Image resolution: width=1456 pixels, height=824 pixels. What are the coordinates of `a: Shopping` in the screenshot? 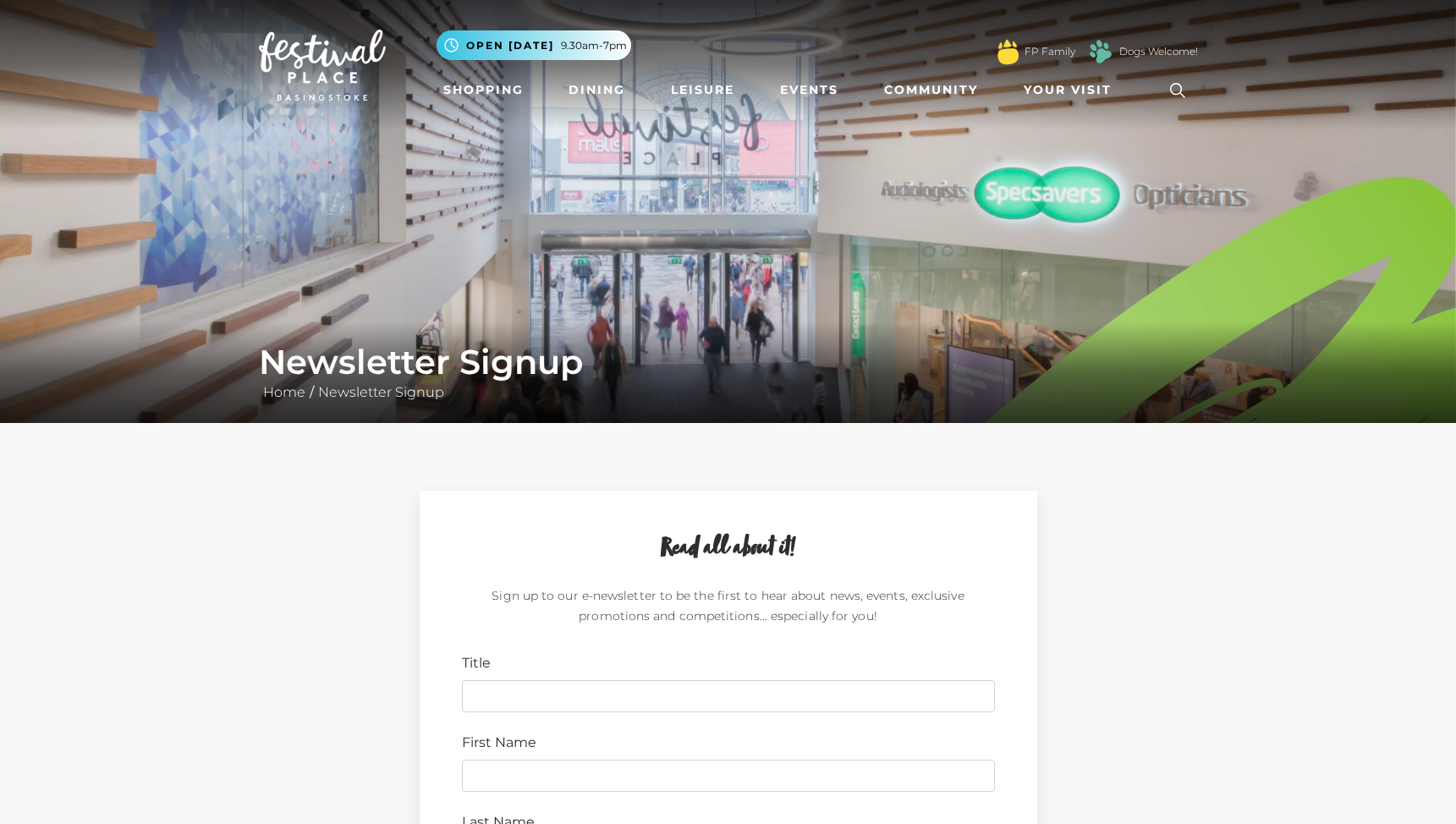 It's located at (483, 90).